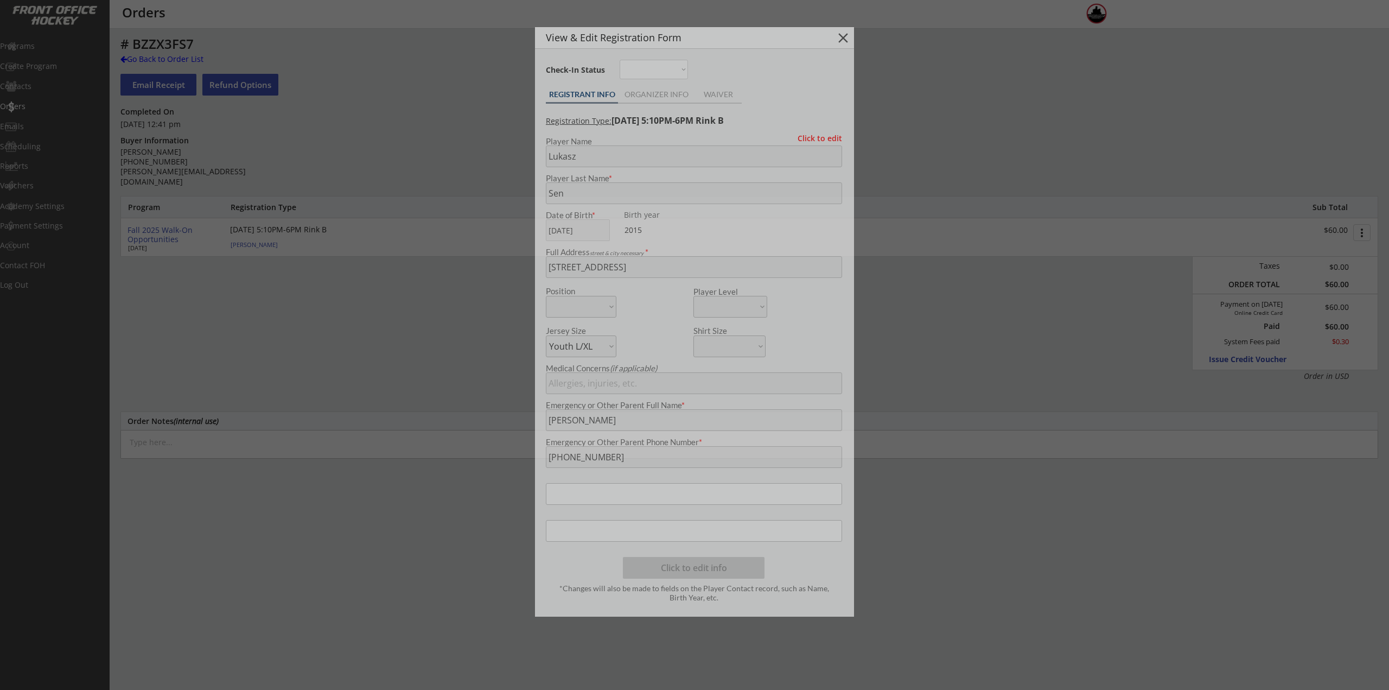  Describe the element at coordinates (694, 593) in the screenshot. I see `div: *Changes will also be made to fields on the Player Contact record, such as Name, Birth Year, etc.` at that location.